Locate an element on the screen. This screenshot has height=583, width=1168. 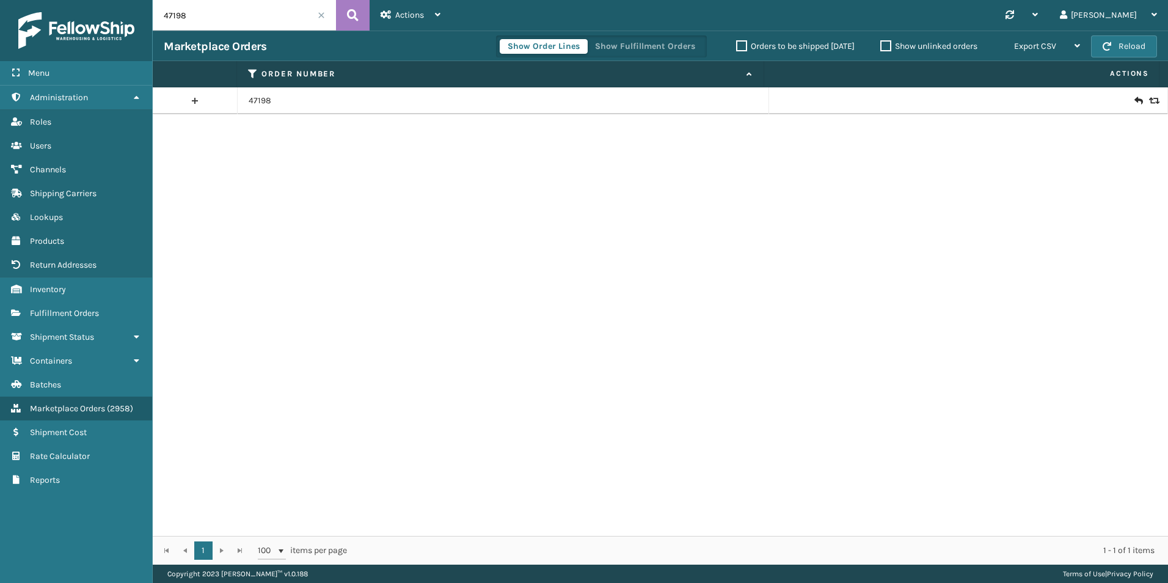
span: Products is located at coordinates (47, 241).